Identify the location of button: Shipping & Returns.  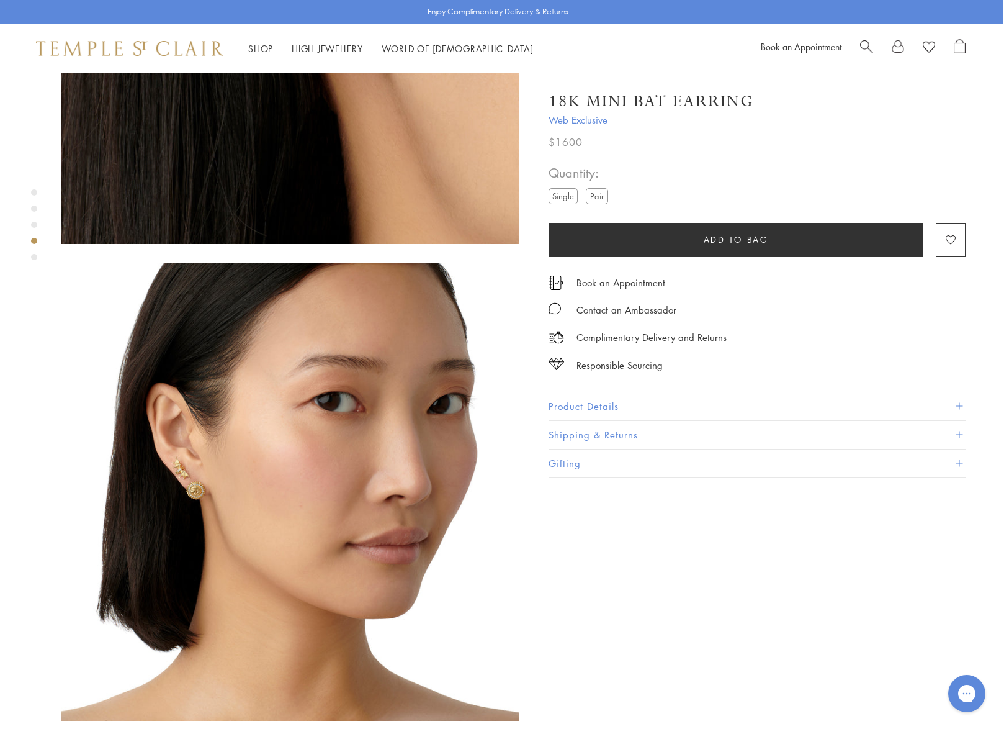
(757, 434).